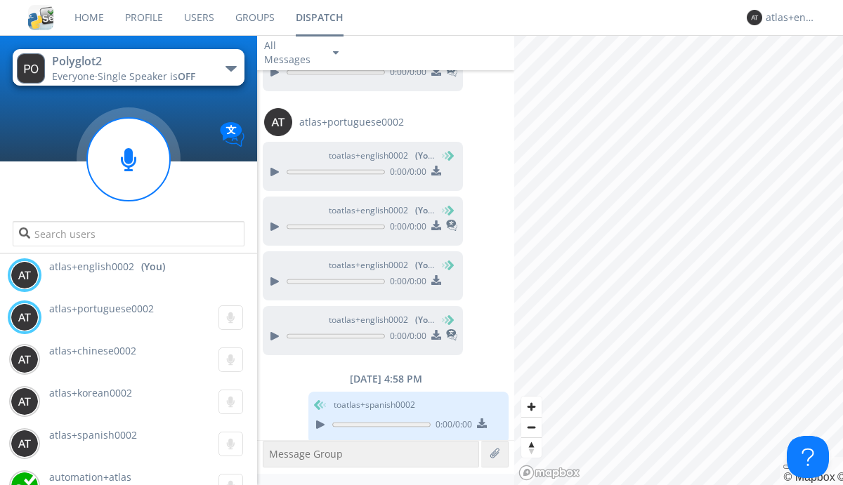  I want to click on a: Mapbox logo, so click(549, 473).